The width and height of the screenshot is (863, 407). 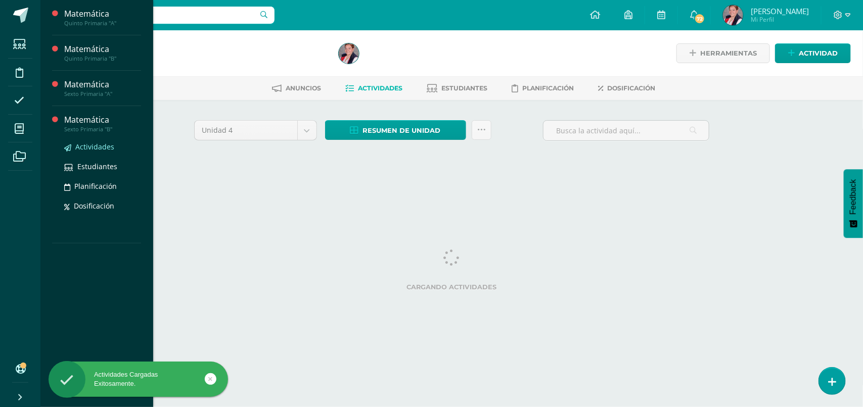 What do you see at coordinates (103, 123) in the screenshot?
I see `a: MatemáticaSexto Primaria "B"` at bounding box center [103, 123].